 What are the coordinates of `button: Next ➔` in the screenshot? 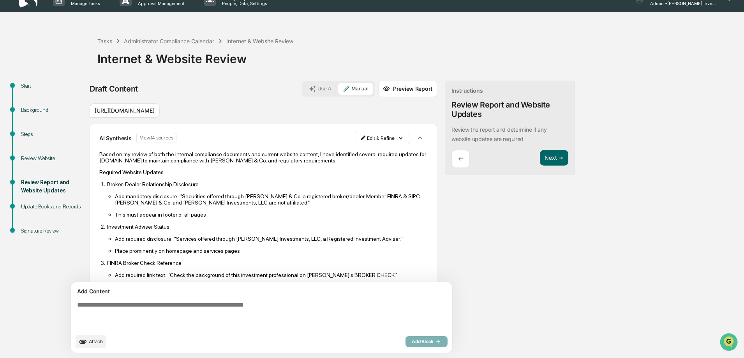 It's located at (554, 158).